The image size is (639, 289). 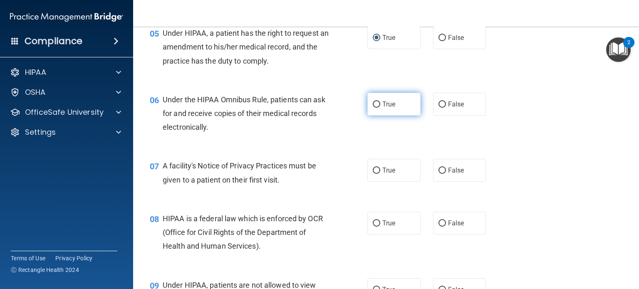 I want to click on p: Settings, so click(x=40, y=132).